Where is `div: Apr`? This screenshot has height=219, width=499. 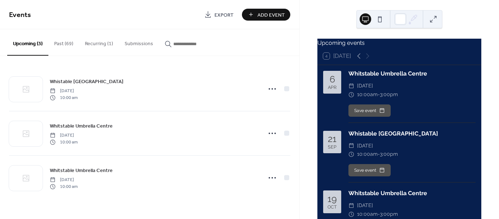
div: Apr is located at coordinates (332, 87).